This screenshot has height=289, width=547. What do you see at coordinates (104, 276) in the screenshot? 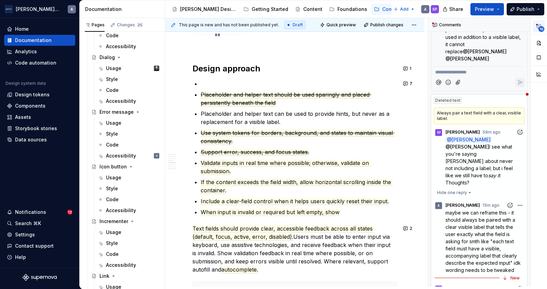
I see `div: Link` at bounding box center [104, 276].